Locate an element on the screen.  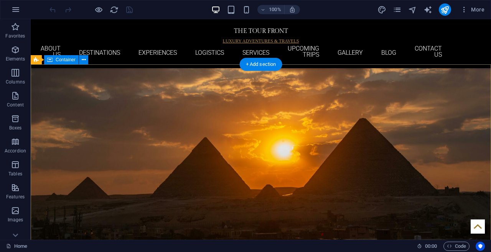
span: Code is located at coordinates (456, 246).